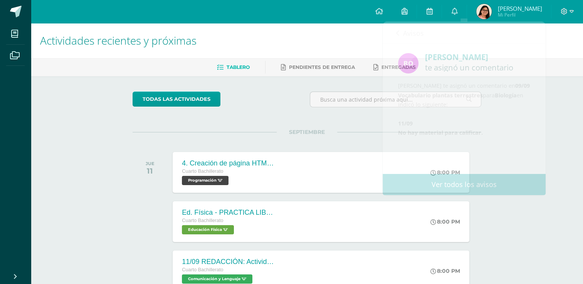 This screenshot has width=583, height=284. Describe the element at coordinates (118, 40) in the screenshot. I see `span: Actividades recientes y próximas` at that location.